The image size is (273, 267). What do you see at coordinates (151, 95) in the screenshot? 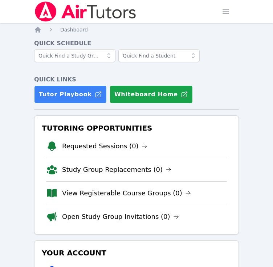
I see `button: Whiteboard Home` at bounding box center [151, 95].